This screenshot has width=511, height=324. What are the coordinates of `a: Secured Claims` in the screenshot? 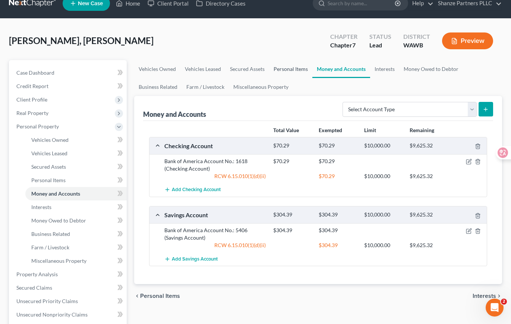 It's located at (69, 287).